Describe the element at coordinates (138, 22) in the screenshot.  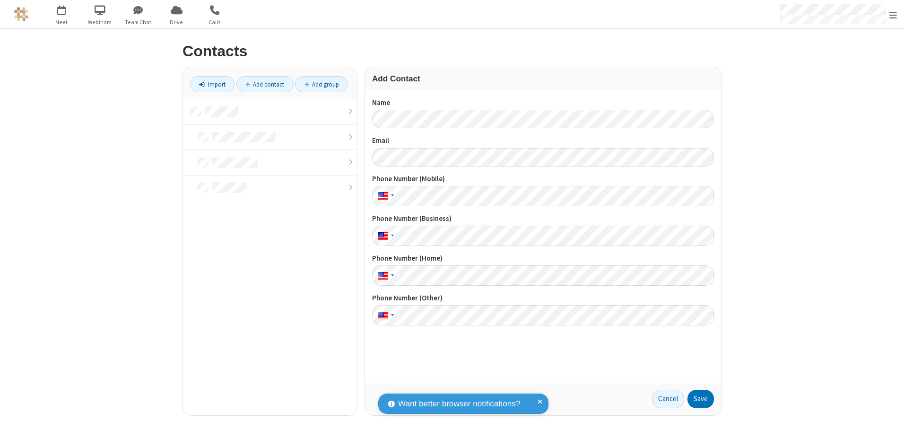
I see `span: Team Chat` at that location.